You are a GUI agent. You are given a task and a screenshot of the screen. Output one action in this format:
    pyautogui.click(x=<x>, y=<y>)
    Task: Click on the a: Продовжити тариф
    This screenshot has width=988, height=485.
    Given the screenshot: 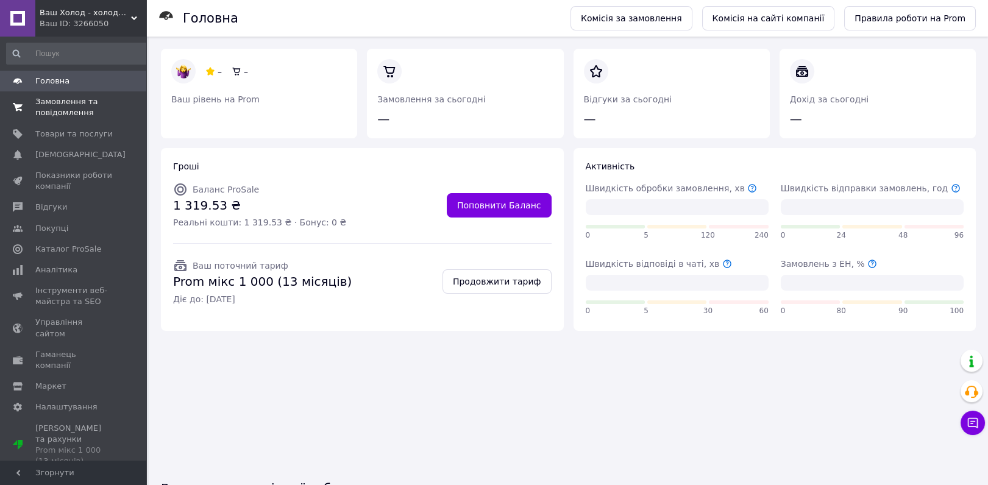 What is the action you would take?
    pyautogui.click(x=497, y=282)
    